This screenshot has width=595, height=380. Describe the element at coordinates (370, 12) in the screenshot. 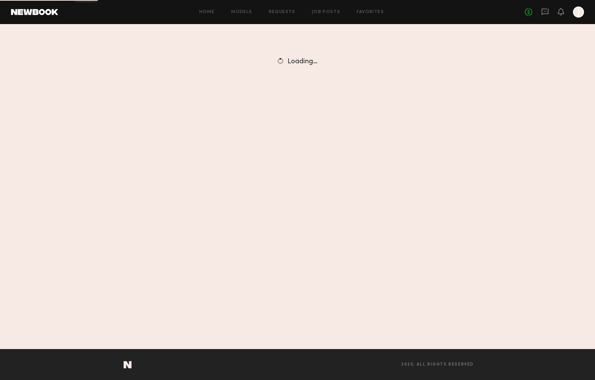

I see `a: Favorites` at that location.